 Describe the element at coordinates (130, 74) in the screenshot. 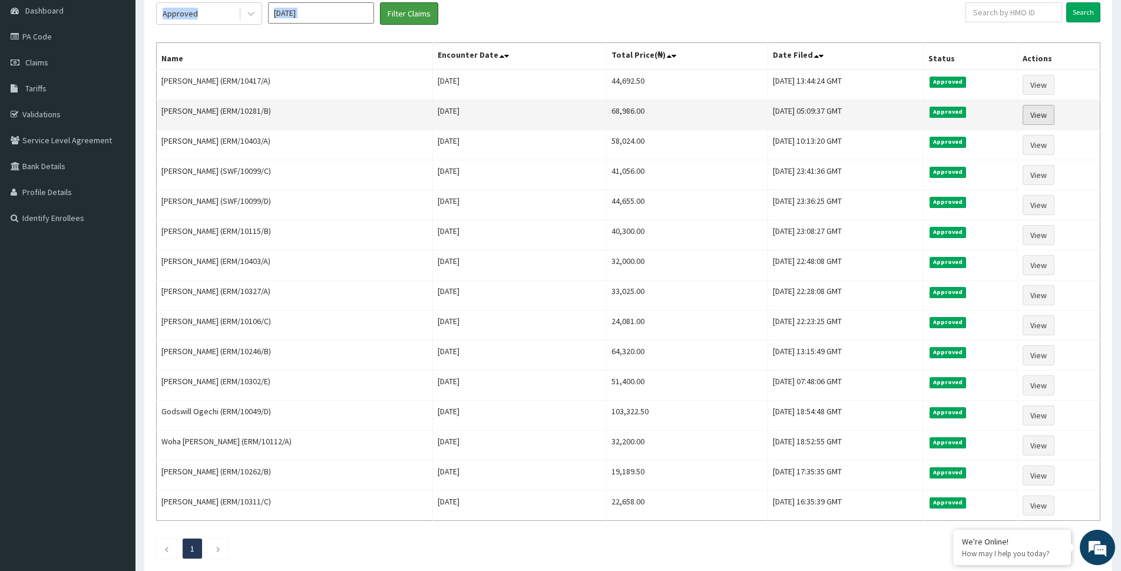

I see `div: Chat with us now` at that location.